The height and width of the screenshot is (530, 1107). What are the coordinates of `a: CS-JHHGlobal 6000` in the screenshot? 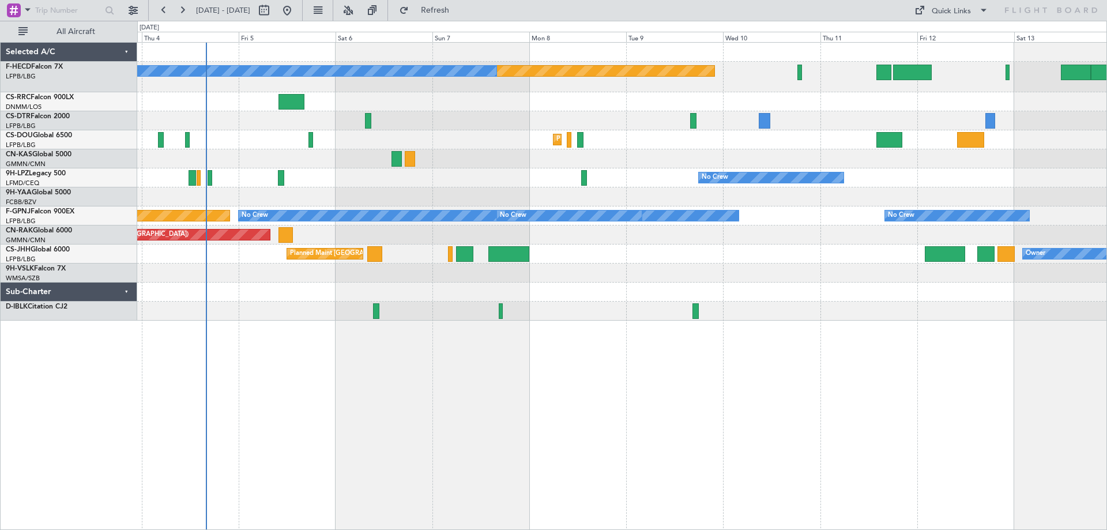 It's located at (37, 250).